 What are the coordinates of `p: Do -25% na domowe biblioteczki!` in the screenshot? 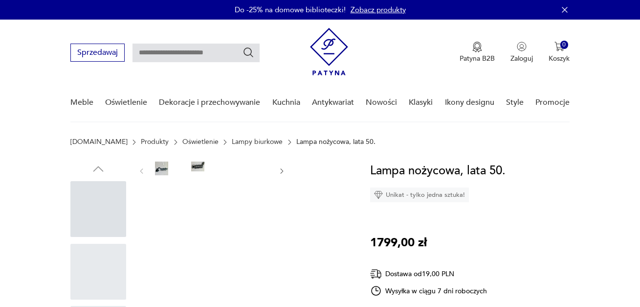 It's located at (290, 10).